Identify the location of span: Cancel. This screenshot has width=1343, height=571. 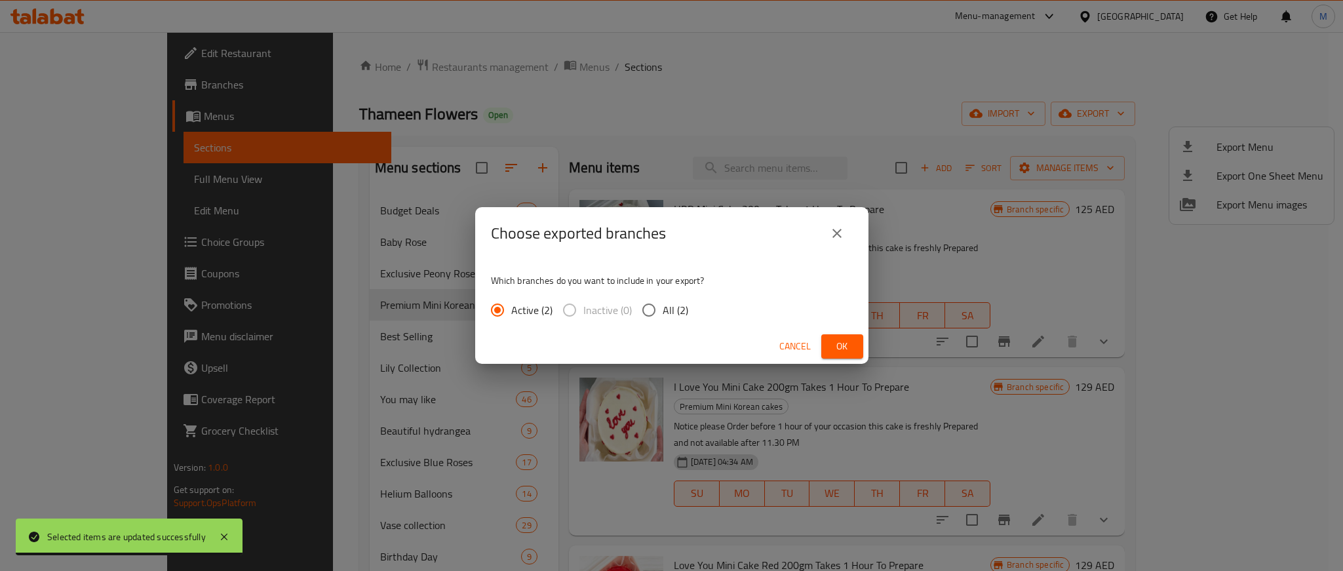
(795, 346).